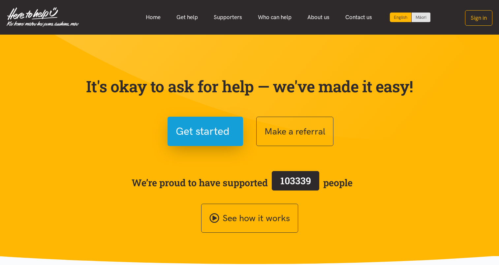  Describe the element at coordinates (202, 131) in the screenshot. I see `span: Get started` at that location.